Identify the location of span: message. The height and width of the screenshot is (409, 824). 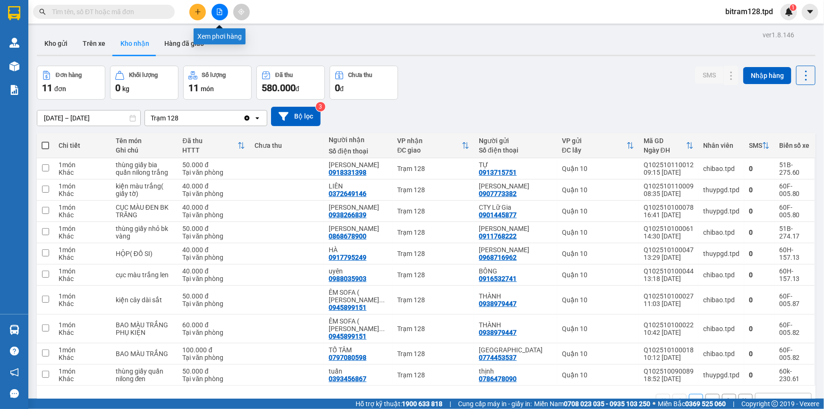
(14, 393).